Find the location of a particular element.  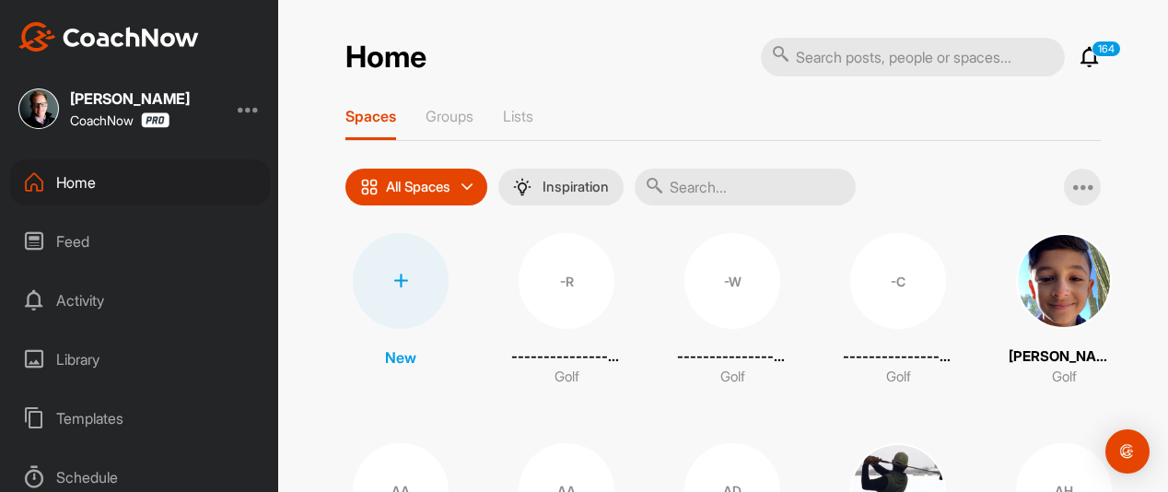

input: Search posts, people or spaces... is located at coordinates (913, 57).